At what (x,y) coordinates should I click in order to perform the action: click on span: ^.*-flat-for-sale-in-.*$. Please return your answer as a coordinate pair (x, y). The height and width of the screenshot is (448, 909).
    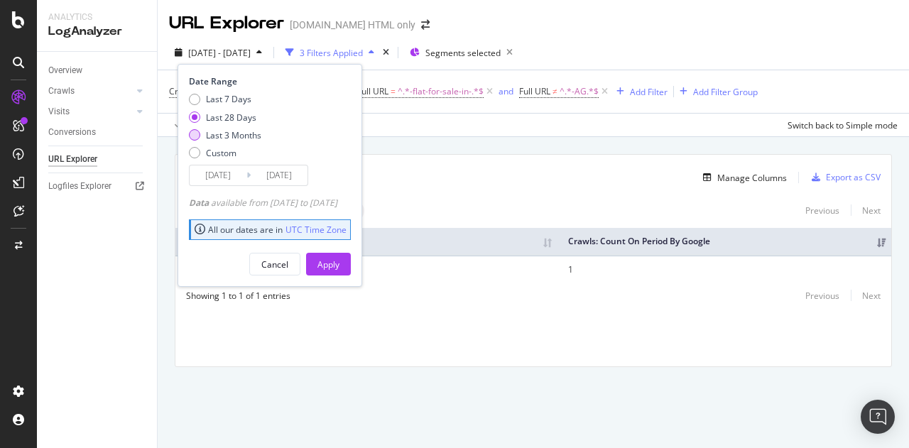
    Looking at the image, I should click on (440, 92).